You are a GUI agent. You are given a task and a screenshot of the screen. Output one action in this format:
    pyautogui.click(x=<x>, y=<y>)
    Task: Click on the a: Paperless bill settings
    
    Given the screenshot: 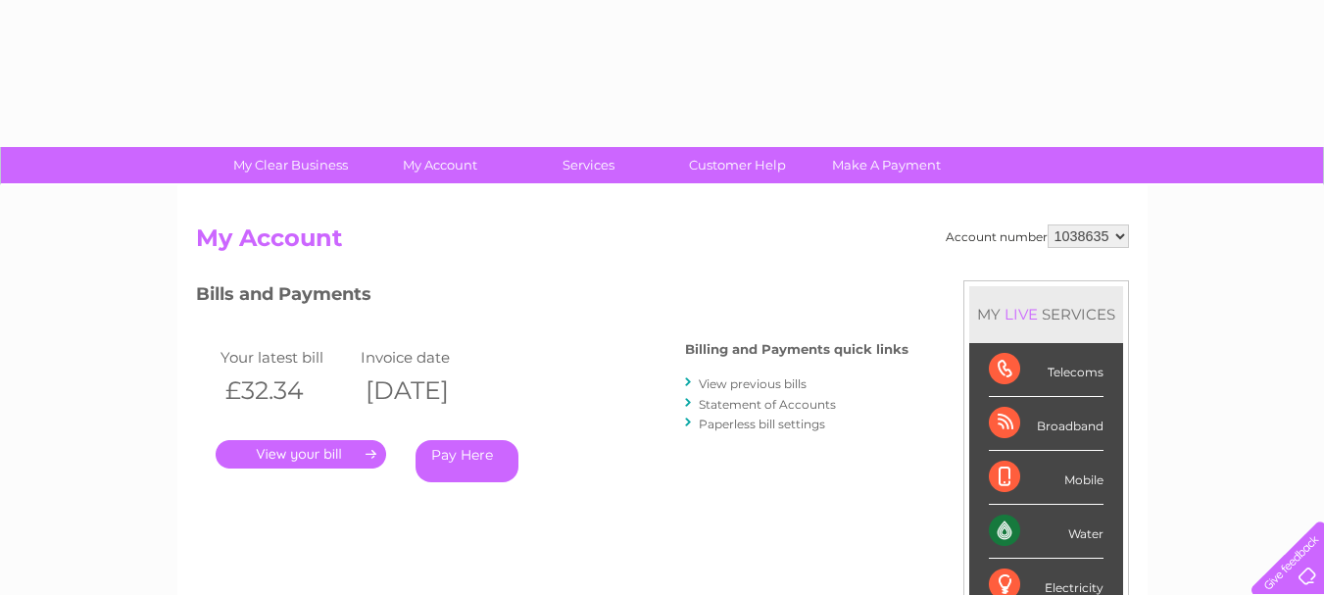 What is the action you would take?
    pyautogui.click(x=761, y=423)
    